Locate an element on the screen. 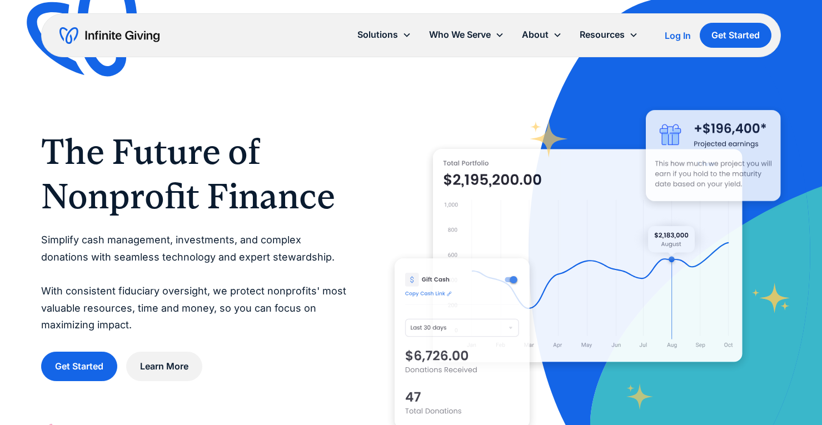 Image resolution: width=822 pixels, height=425 pixels. p: Simplify cash management, investments, and complex donations with seamless technology and expert ... is located at coordinates (196, 283).